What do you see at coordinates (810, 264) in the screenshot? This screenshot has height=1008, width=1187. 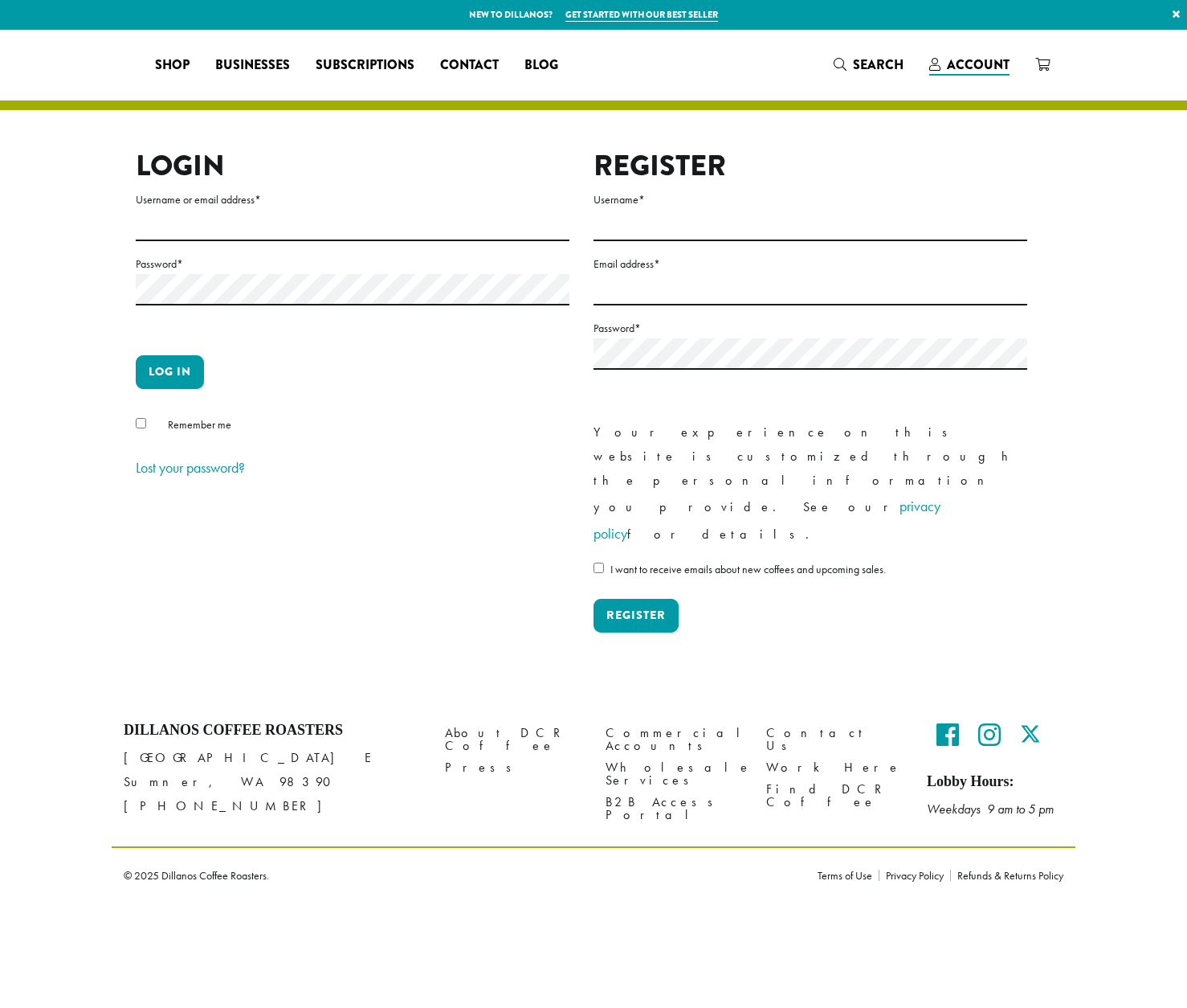 I see `label: Email address` at bounding box center [810, 264].